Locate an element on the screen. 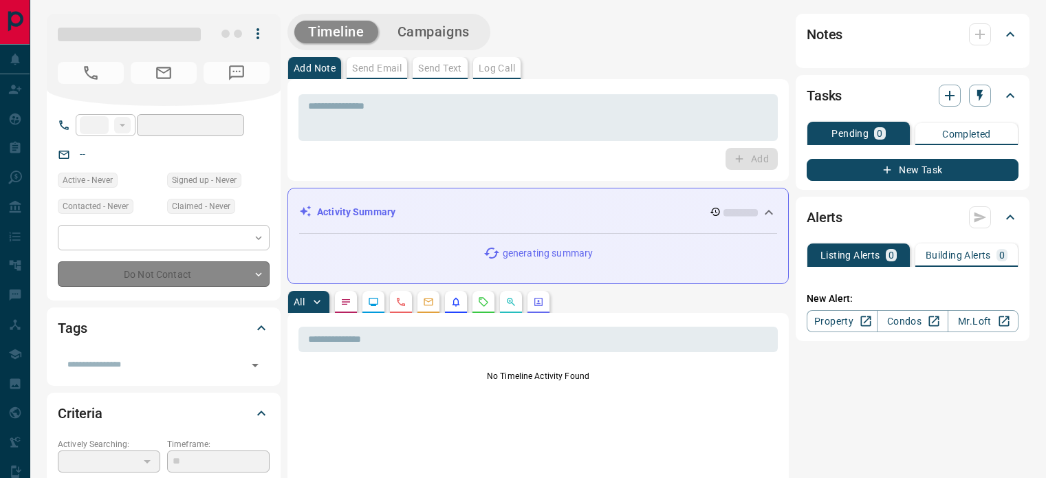  svg: Lead Browsing Activity is located at coordinates (373, 302).